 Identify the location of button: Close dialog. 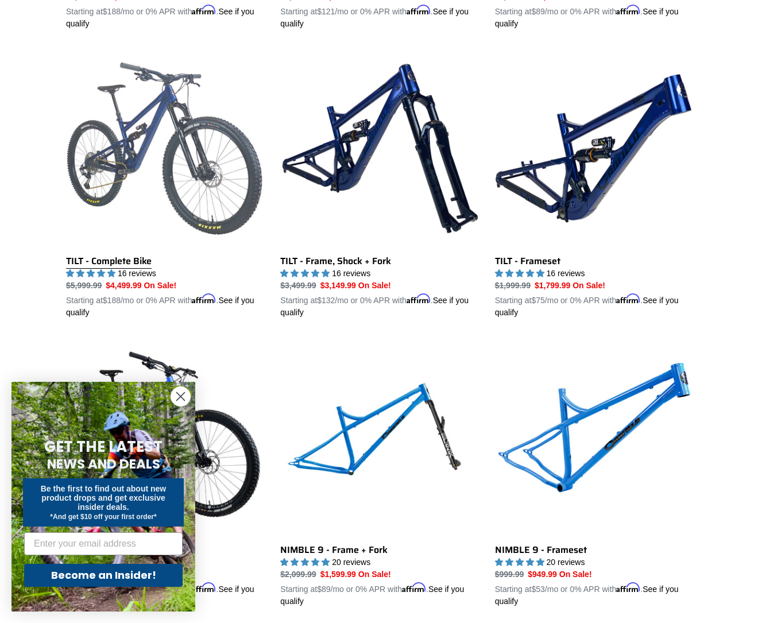
(180, 396).